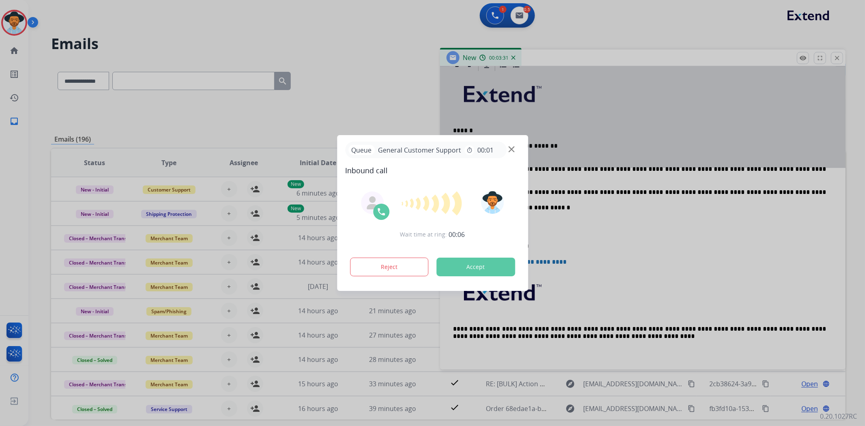 This screenshot has height=426, width=865. Describe the element at coordinates (389, 267) in the screenshot. I see `button: Reject` at that location.